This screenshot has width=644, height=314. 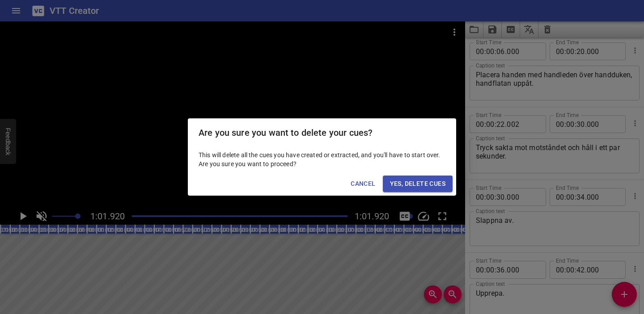 What do you see at coordinates (322, 133) in the screenshot?
I see `h2: Are you sure you want to delete your cues?` at bounding box center [322, 133].